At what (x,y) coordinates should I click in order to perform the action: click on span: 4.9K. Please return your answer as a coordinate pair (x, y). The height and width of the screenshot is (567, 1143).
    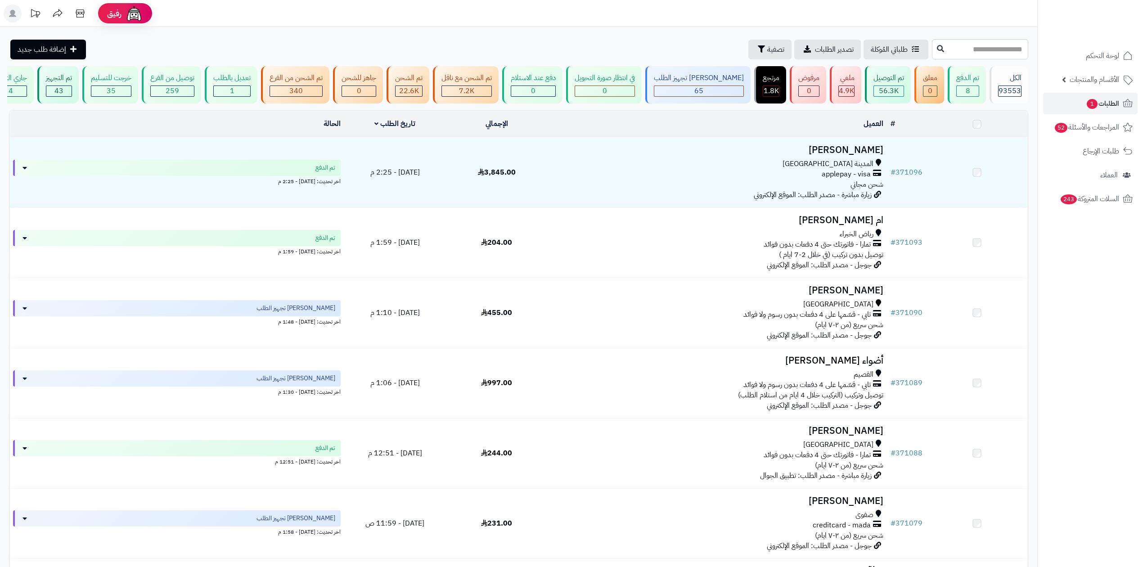
    Looking at the image, I should click on (846, 91).